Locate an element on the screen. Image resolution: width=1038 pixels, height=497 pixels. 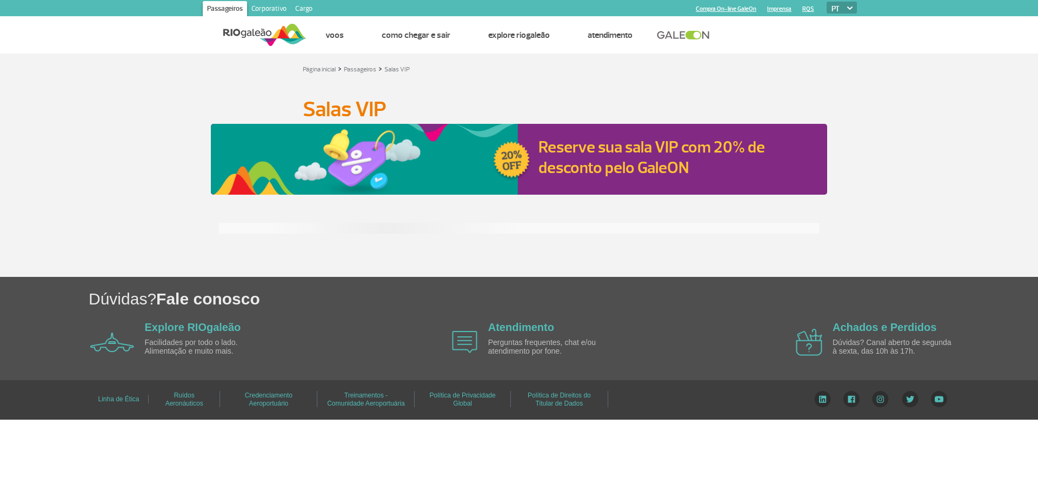
a: Ruídos Aeronáuticos is located at coordinates (184, 399).